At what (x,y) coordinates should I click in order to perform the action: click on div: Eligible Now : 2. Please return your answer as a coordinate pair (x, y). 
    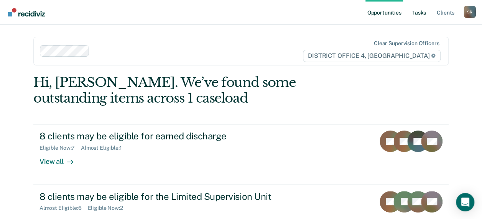
    Looking at the image, I should click on (108, 208).